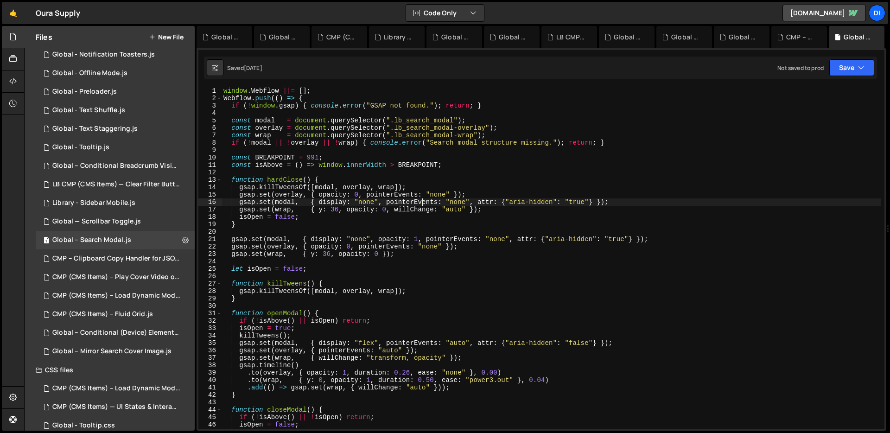 This screenshot has width=890, height=433. I want to click on div: 36, so click(210, 350).